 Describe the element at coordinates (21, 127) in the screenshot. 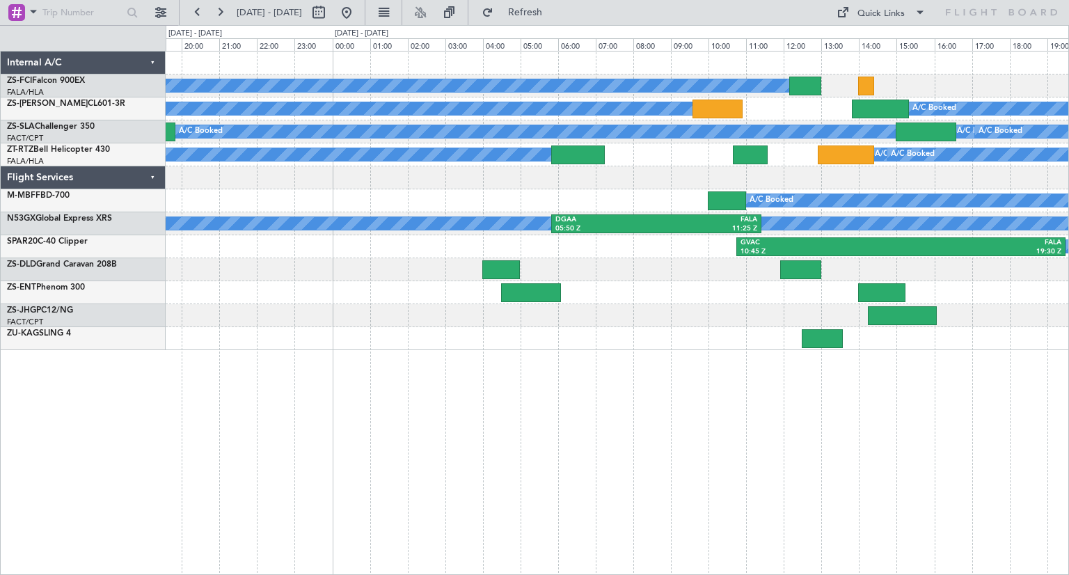

I see `span: ZS-SLA` at that location.